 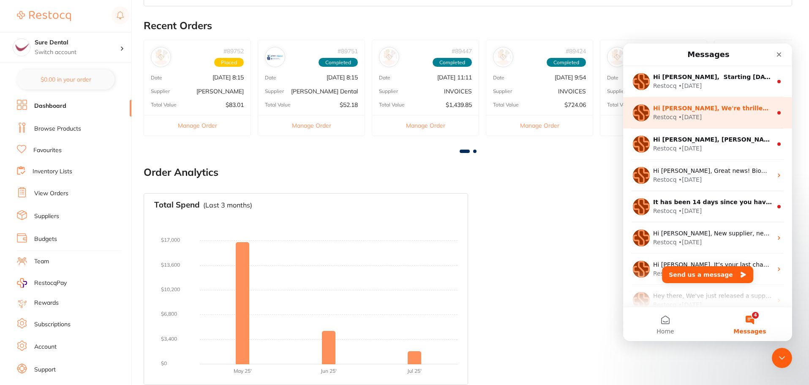 I want to click on p: # 89751, so click(x=348, y=51).